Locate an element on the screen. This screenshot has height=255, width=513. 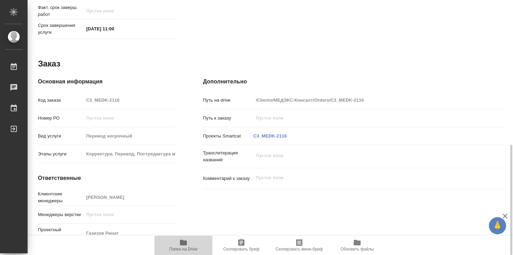
span: Скопировать мини-бриф is located at coordinates (299, 249).